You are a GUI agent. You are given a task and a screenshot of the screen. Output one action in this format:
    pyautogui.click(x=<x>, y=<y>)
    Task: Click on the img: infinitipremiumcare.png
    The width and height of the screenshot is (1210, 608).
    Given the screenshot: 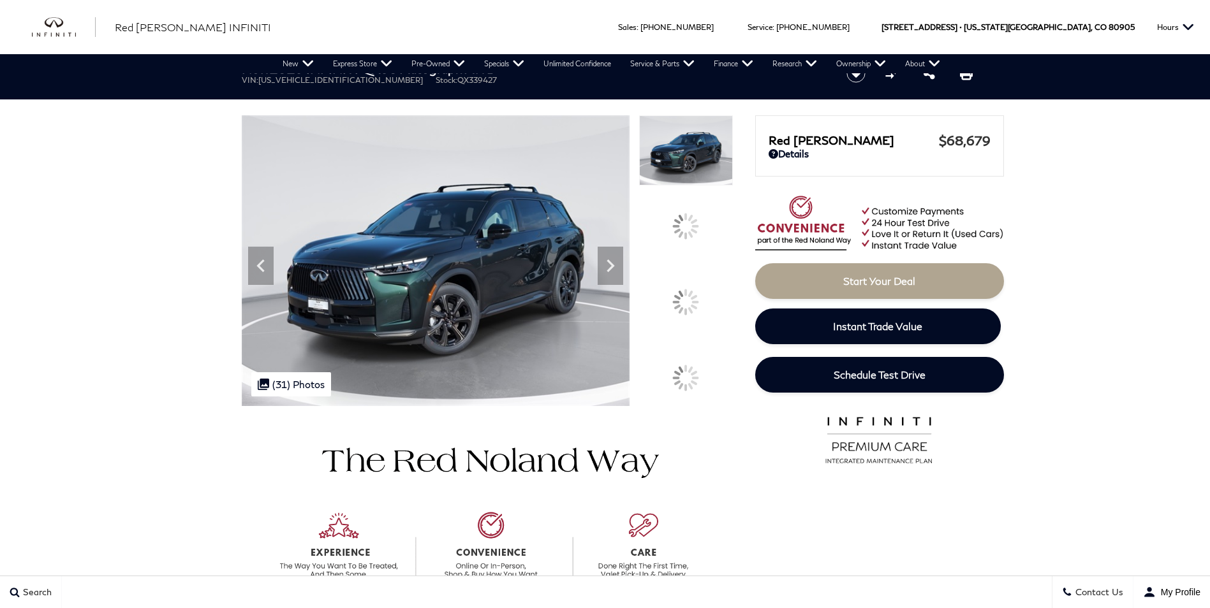 What is the action you would take?
    pyautogui.click(x=879, y=439)
    